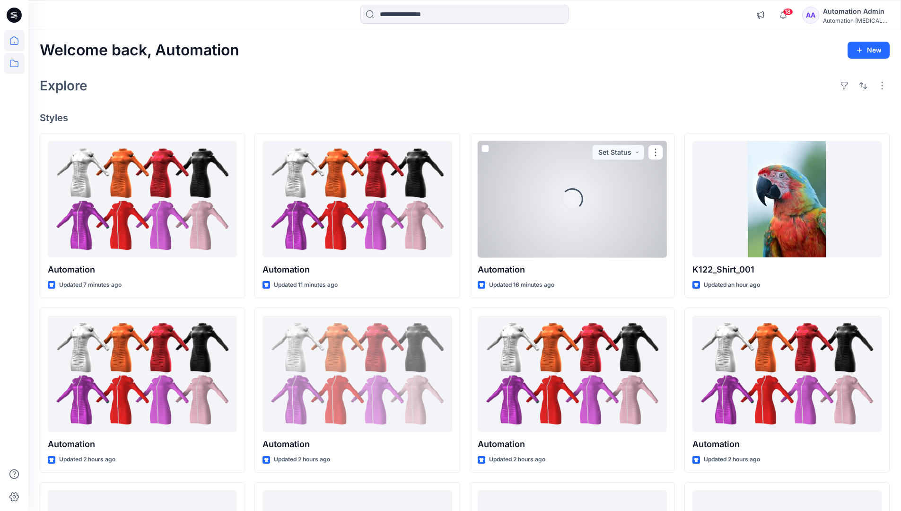 The height and width of the screenshot is (511, 901). I want to click on h4: Styles, so click(465, 118).